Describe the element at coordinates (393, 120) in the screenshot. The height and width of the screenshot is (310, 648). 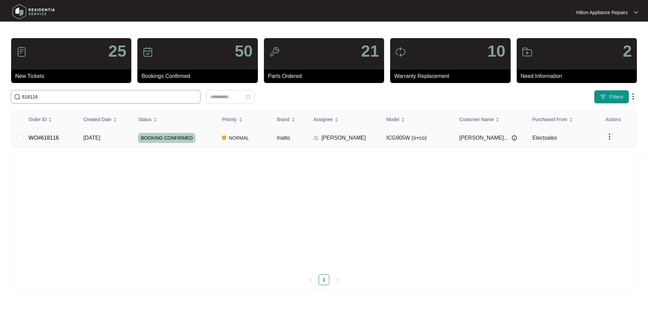
I see `span: Model` at that location.